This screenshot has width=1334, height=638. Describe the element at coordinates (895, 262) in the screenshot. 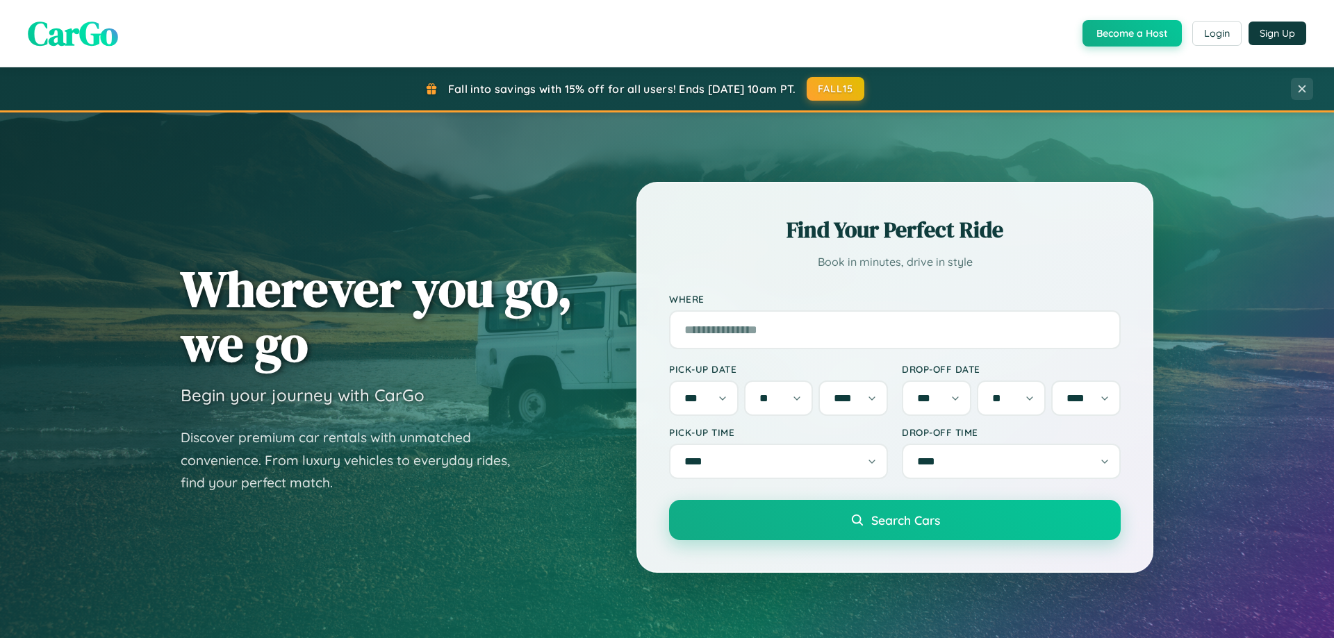

I see `p: Book in minutes, drive in style` at that location.